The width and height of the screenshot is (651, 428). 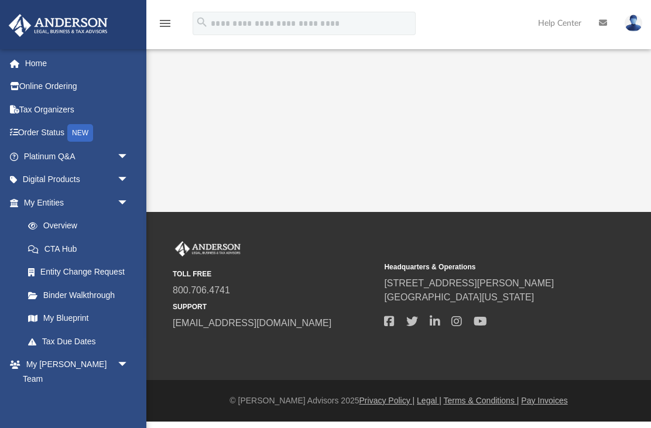 What do you see at coordinates (77, 133) in the screenshot?
I see `a: Order StatusNEW` at bounding box center [77, 133].